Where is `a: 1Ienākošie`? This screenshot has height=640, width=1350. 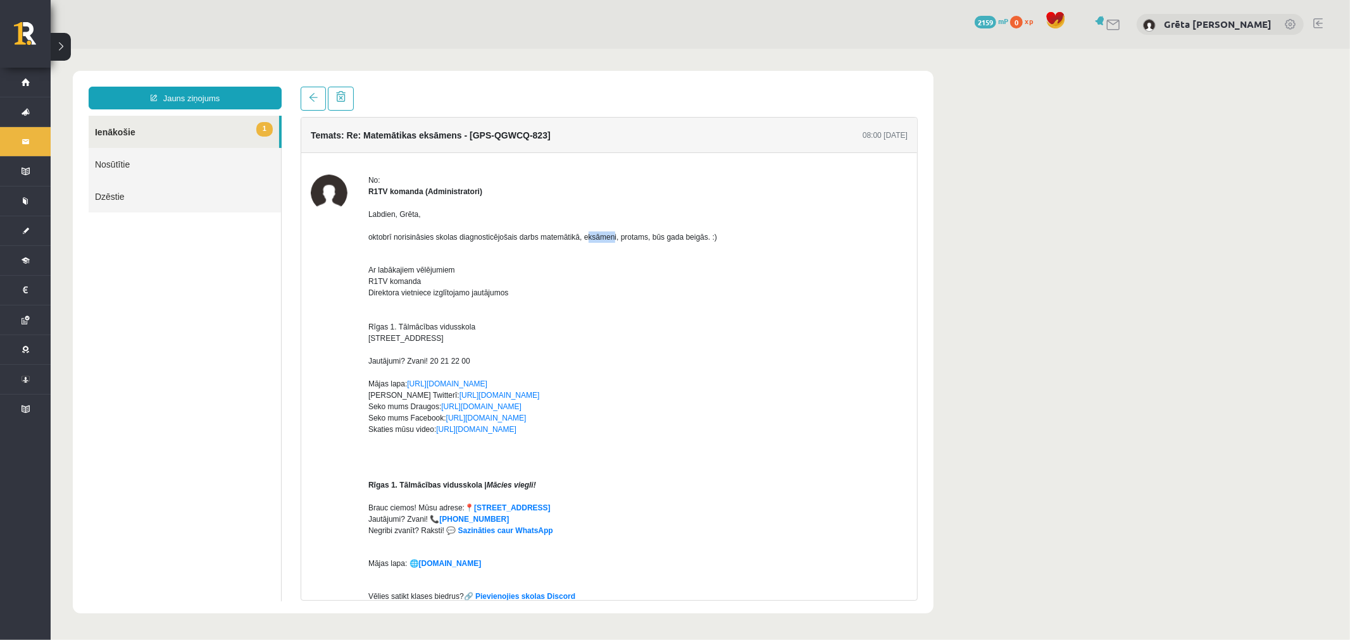
a: 1Ienākošie is located at coordinates (133, 83).